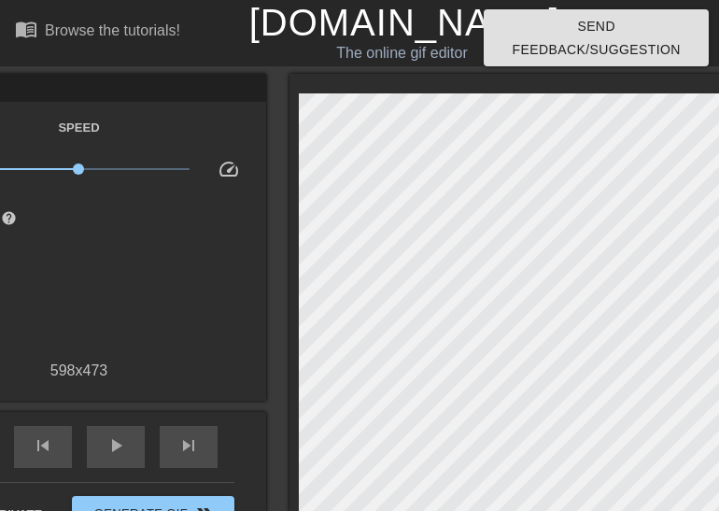 The image size is (719, 511). I want to click on span: help, so click(8, 218).